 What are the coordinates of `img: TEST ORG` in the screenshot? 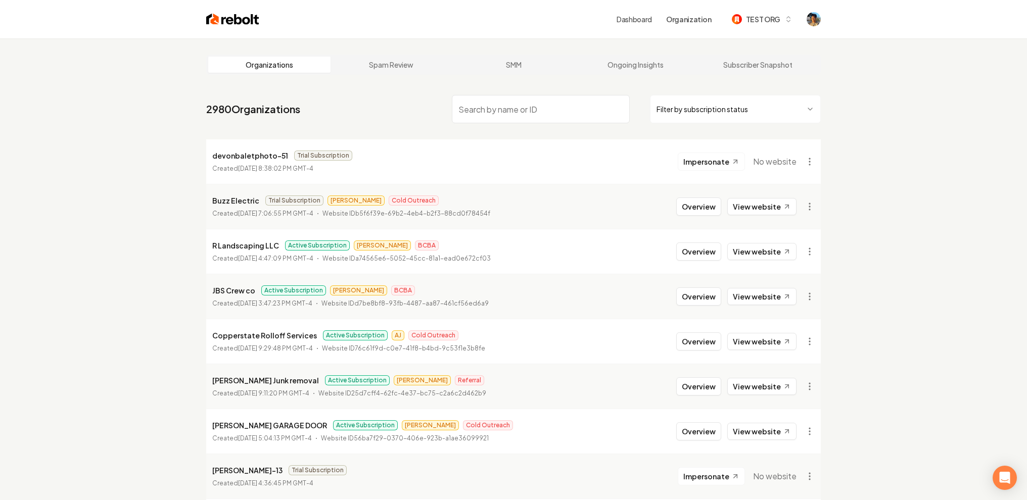 It's located at (737, 19).